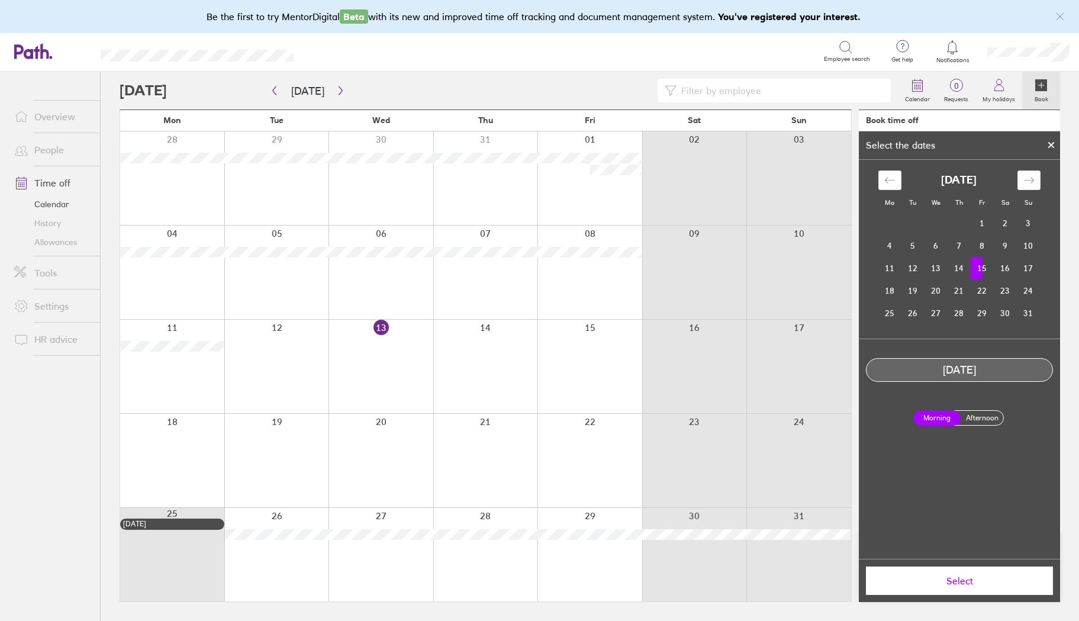 Image resolution: width=1079 pixels, height=621 pixels. Describe the element at coordinates (982, 223) in the screenshot. I see `td: Friday, August 1, 2025` at that location.